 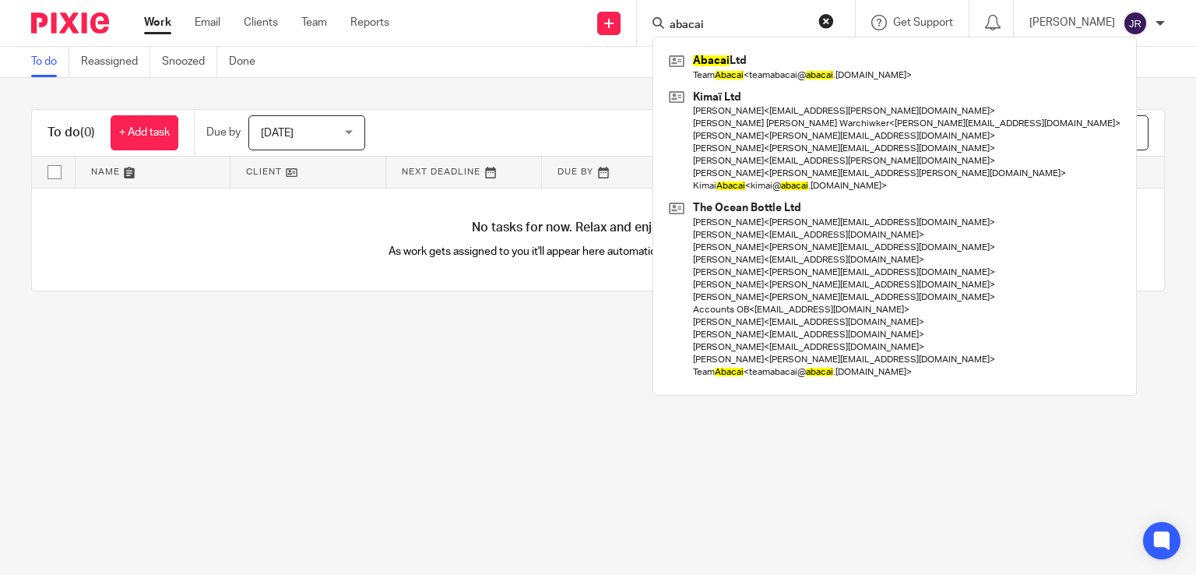 I want to click on a: Snoozed, so click(x=189, y=62).